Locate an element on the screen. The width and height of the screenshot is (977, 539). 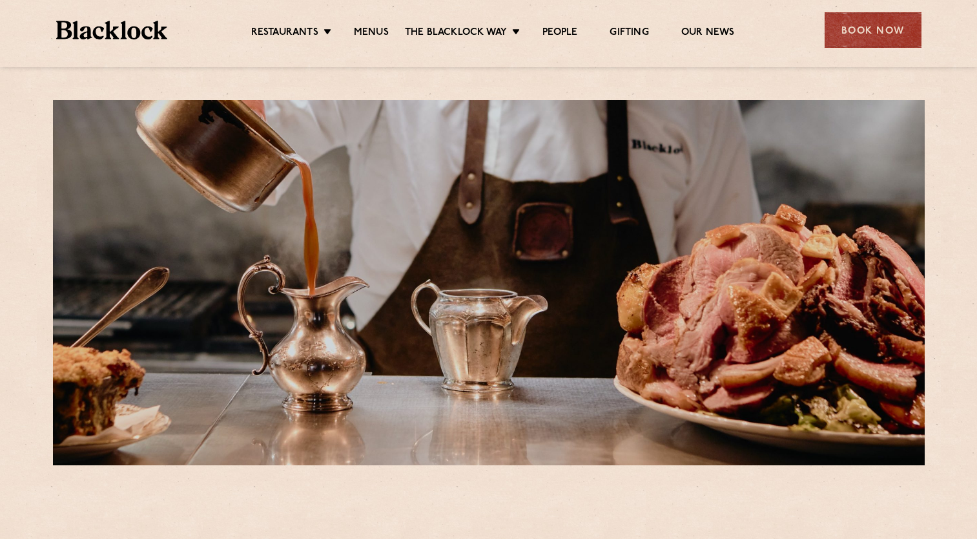
a: Restaurants is located at coordinates (285, 34).